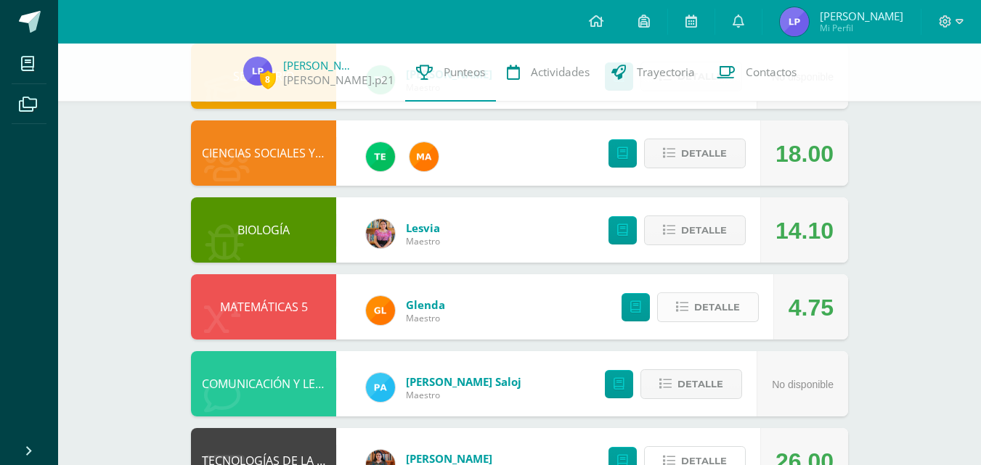  Describe the element at coordinates (380, 388) in the screenshot. I see `img: 4d02e55cc8043f0aab29493a7075c5f8.png` at that location.